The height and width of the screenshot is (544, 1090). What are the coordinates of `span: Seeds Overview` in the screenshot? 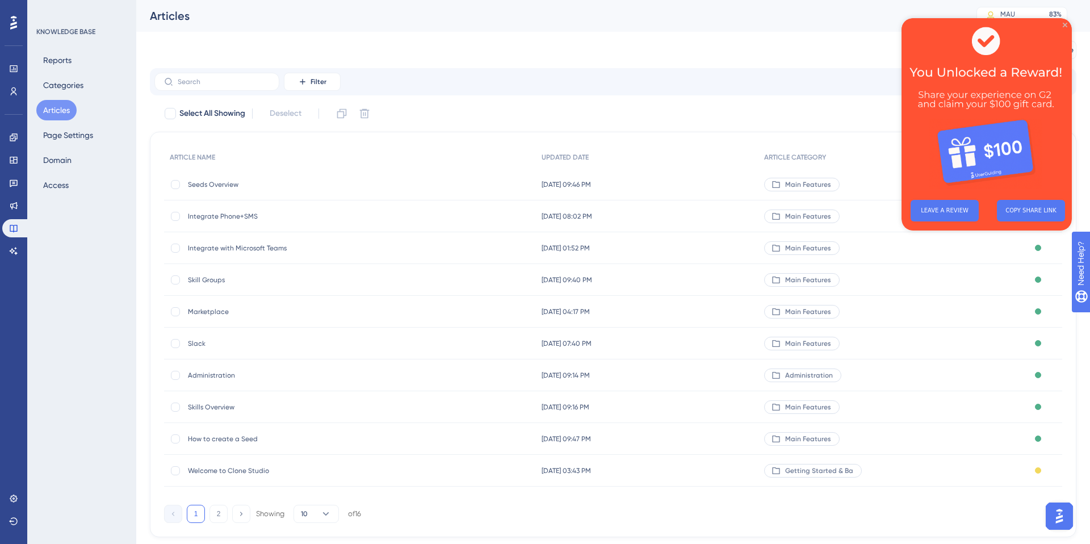 It's located at (279, 185).